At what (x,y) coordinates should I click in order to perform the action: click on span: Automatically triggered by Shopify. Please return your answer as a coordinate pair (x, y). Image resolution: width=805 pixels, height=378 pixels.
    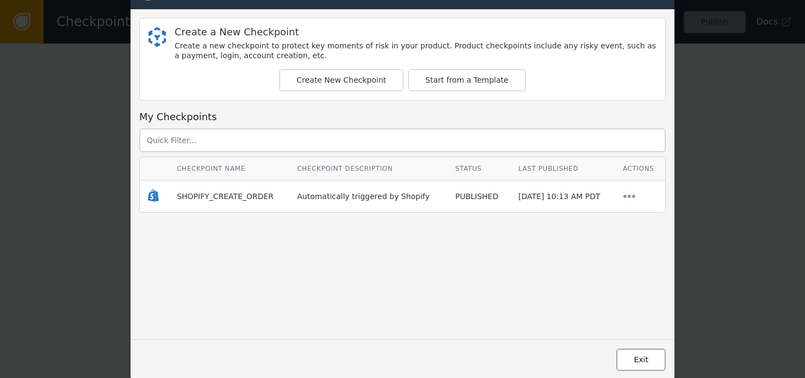
    Looking at the image, I should click on (363, 196).